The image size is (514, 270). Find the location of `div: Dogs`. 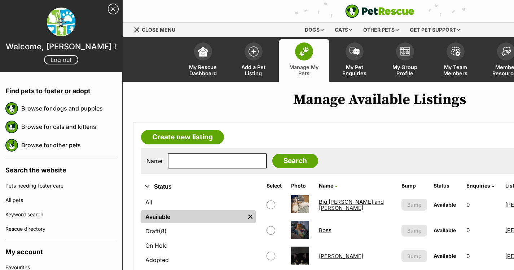

div: Dogs is located at coordinates (314, 30).